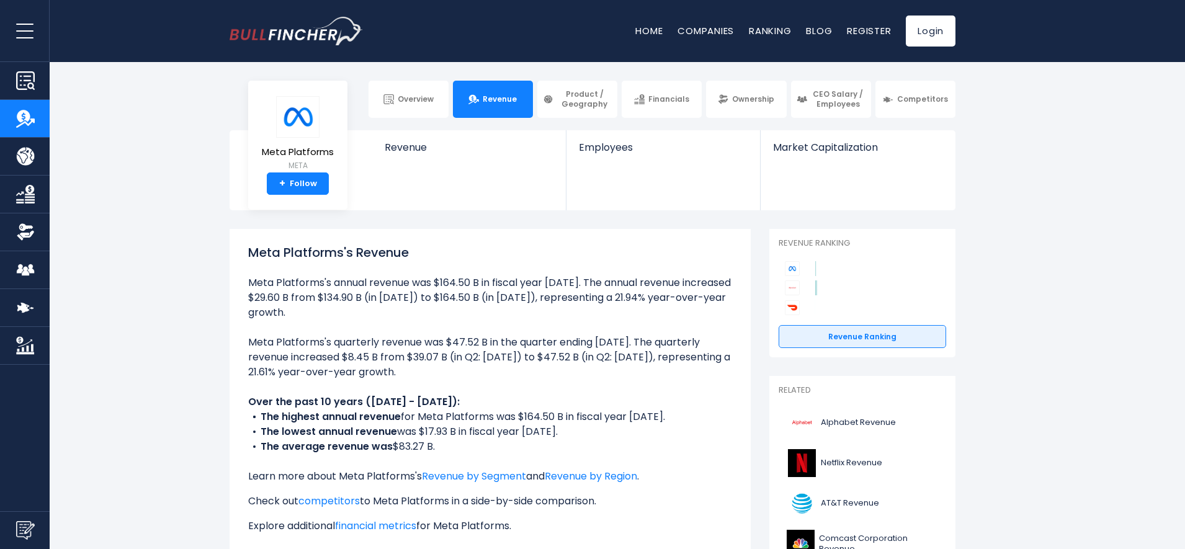 This screenshot has height=549, width=1185. Describe the element at coordinates (862, 503) in the screenshot. I see `a: AT&T Revenue` at that location.